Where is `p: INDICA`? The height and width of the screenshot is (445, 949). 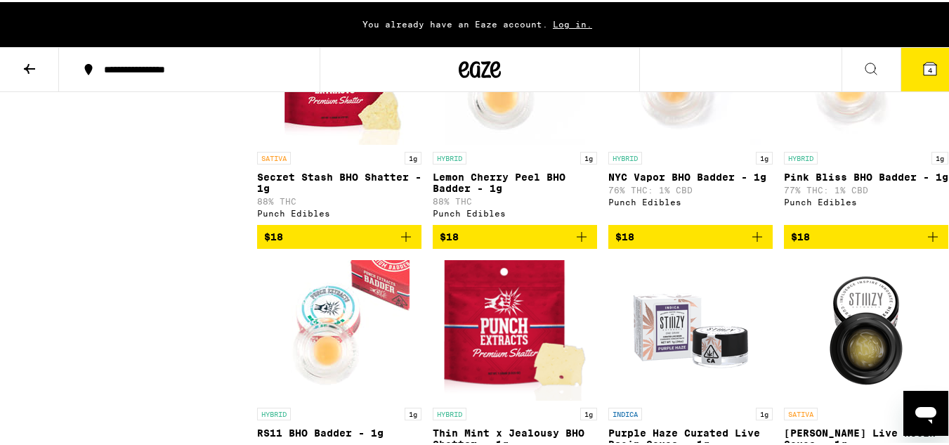 p: INDICA is located at coordinates (625, 412).